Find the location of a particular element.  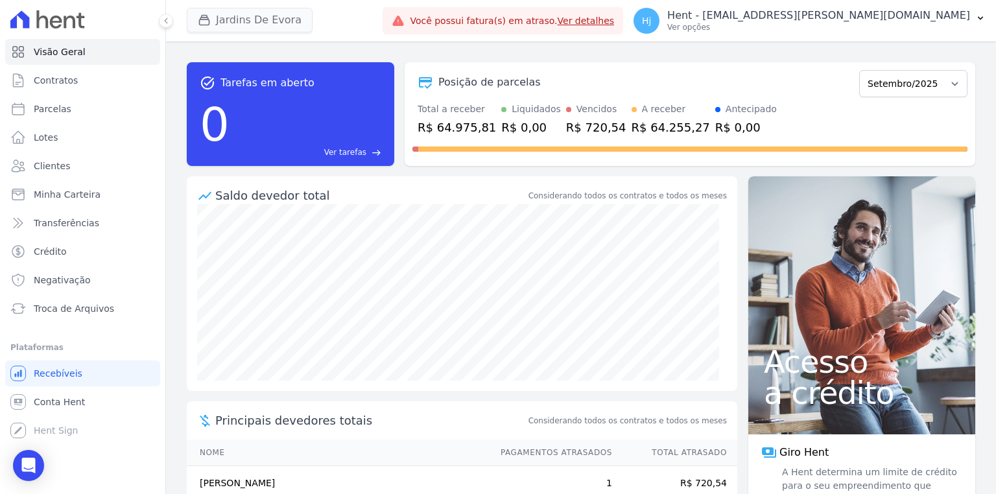

span: Tarefas em aberto is located at coordinates (267, 83).